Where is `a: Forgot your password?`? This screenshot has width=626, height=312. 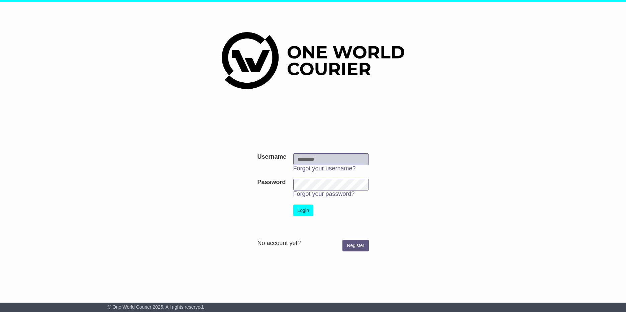 a: Forgot your password? is located at coordinates (324, 194).